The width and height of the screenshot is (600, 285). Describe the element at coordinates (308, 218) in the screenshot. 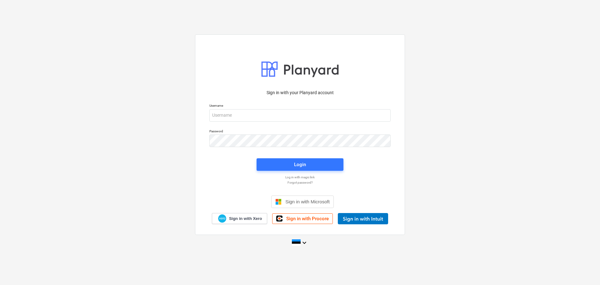

I see `span: Sign in with Procore` at that location.